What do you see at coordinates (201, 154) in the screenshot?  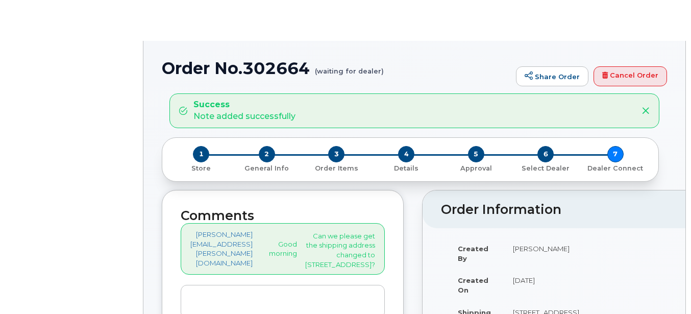 I see `span: 1` at bounding box center [201, 154].